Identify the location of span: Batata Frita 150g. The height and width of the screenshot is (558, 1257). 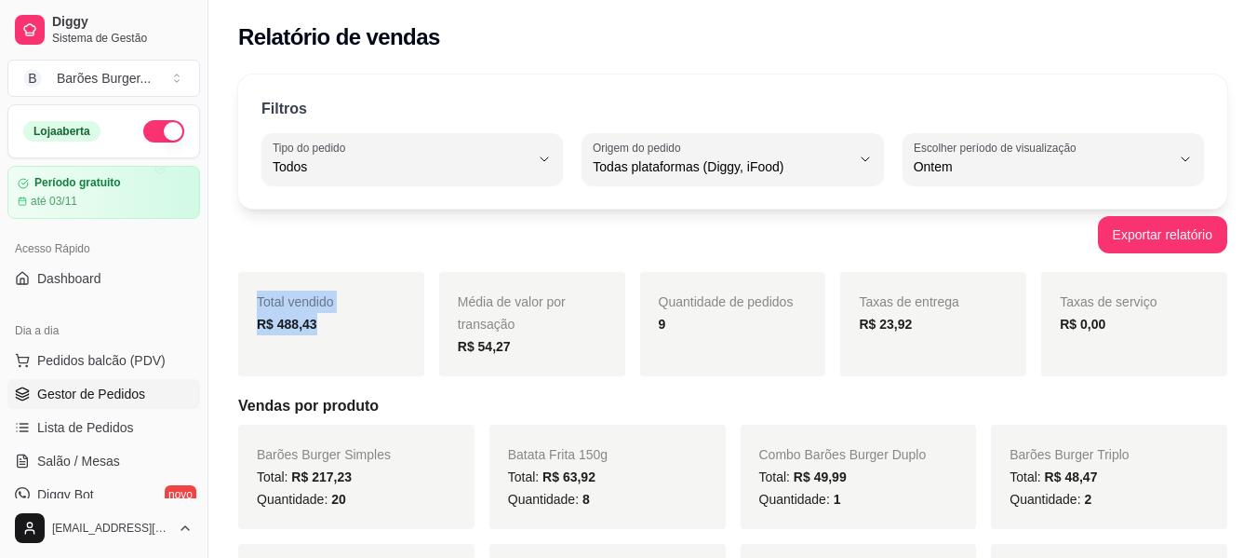
(558, 454).